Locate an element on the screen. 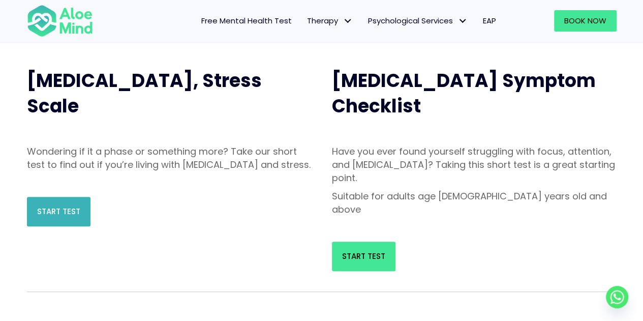 This screenshot has width=643, height=321. a: EAP is located at coordinates (490, 21).